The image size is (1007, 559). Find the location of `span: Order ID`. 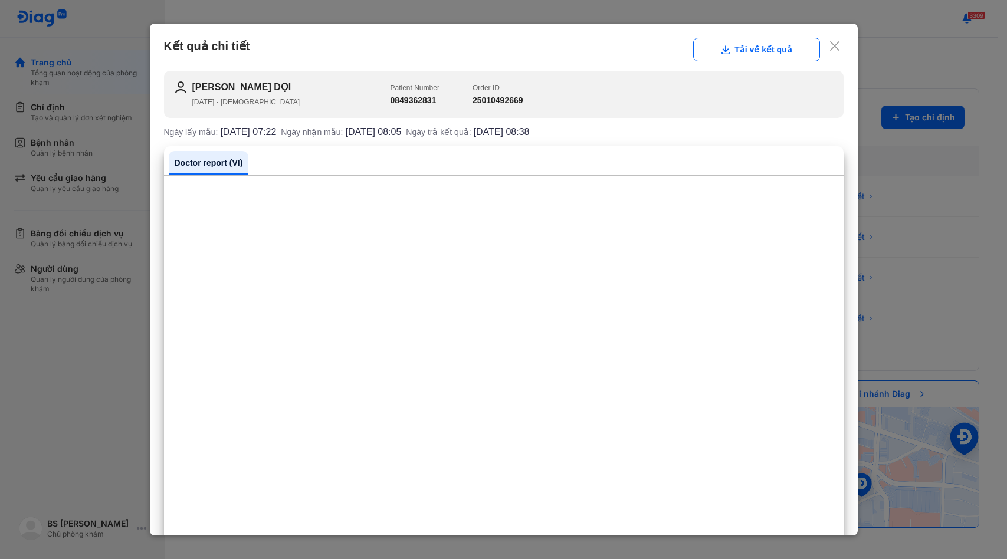

span: Order ID is located at coordinates (486, 88).